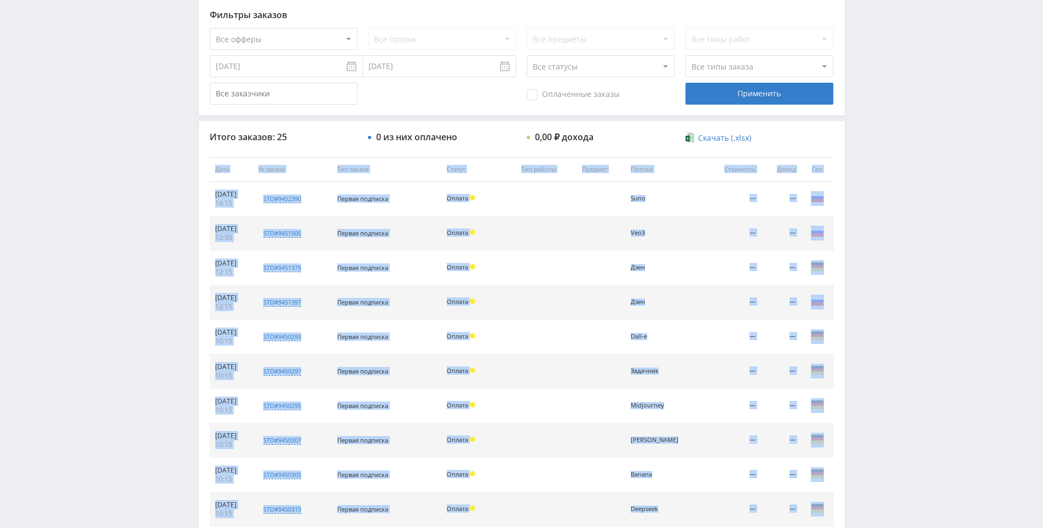 The height and width of the screenshot is (528, 1043). I want to click on div: Veo3, so click(655, 233).